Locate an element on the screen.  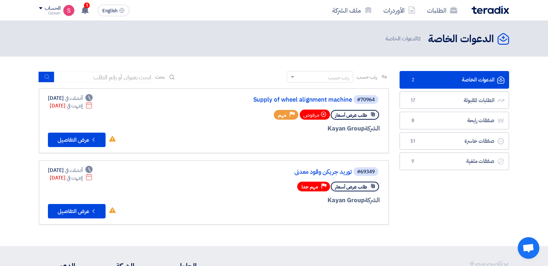
span: الدعوات الخاصة is located at coordinates (404, 39).